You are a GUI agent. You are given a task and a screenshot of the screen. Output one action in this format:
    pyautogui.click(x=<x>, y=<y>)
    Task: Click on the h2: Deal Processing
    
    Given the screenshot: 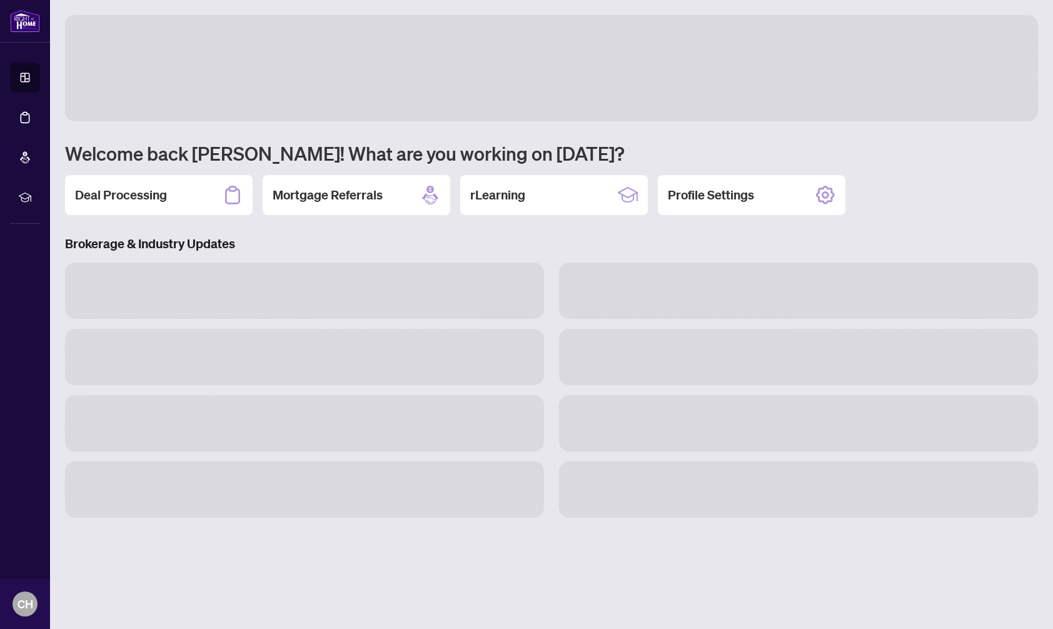 What is the action you would take?
    pyautogui.click(x=121, y=195)
    